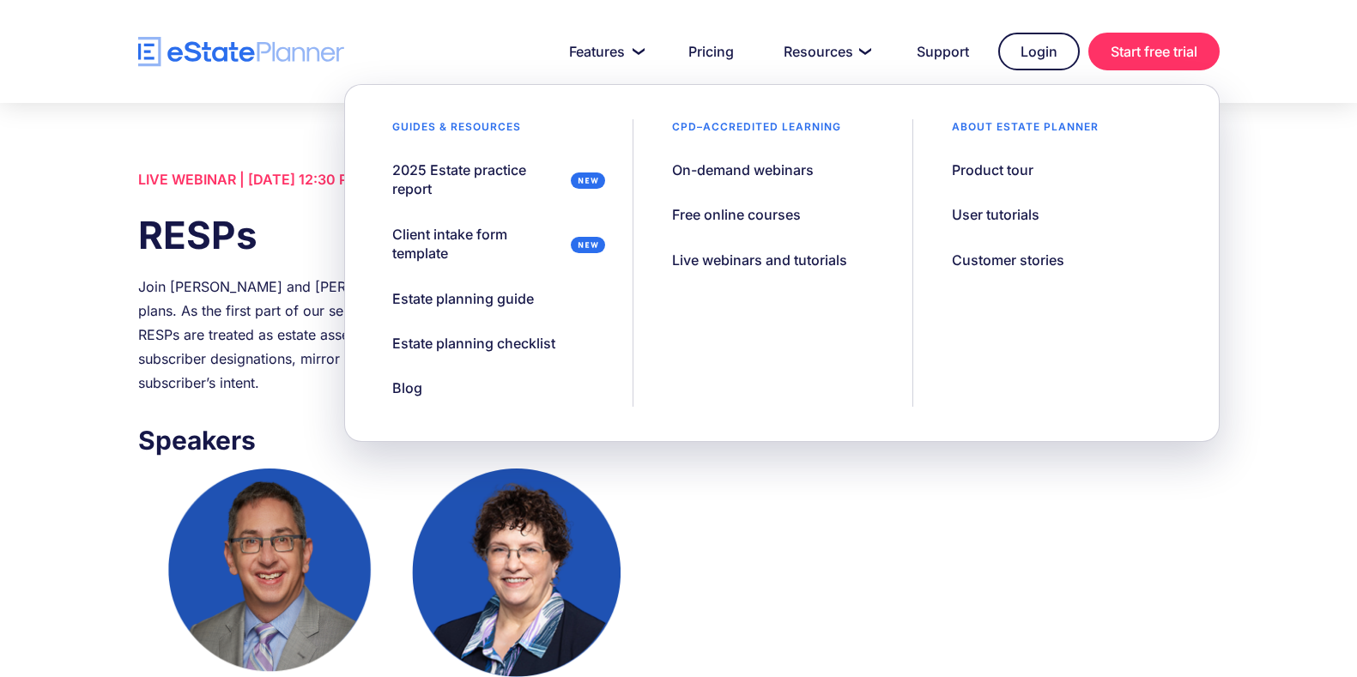 The width and height of the screenshot is (1357, 677). I want to click on a: Features, so click(603, 51).